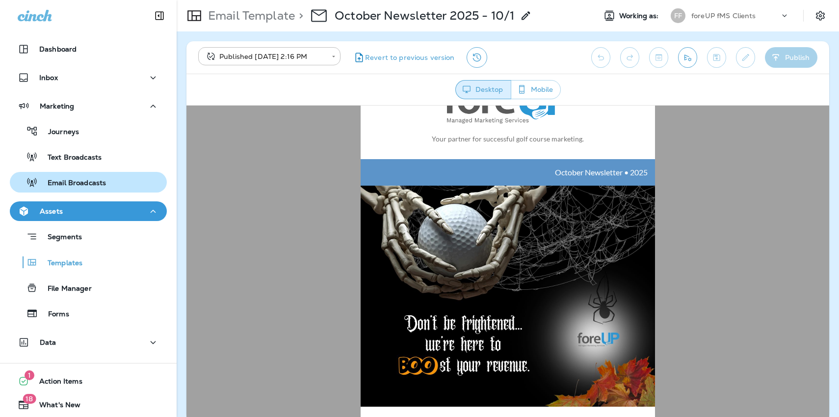 The width and height of the screenshot is (839, 417). Describe the element at coordinates (58, 132) in the screenshot. I see `p: Journeys` at that location.